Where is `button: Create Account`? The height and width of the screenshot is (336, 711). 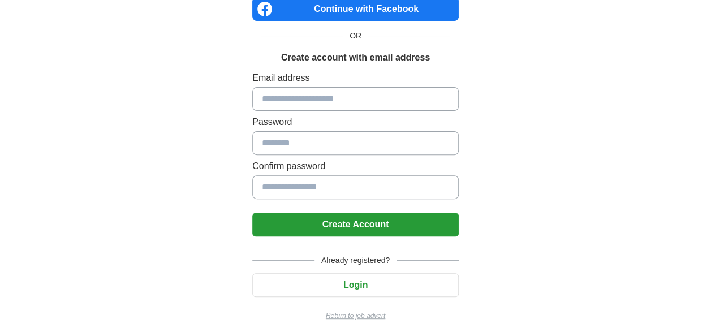
button: Create Account is located at coordinates (355, 225).